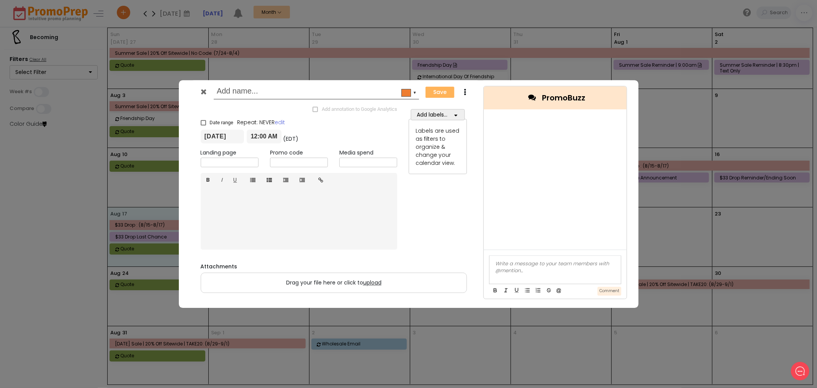 This screenshot has width=817, height=388. Describe the element at coordinates (356, 153) in the screenshot. I see `label: Media spend` at that location.